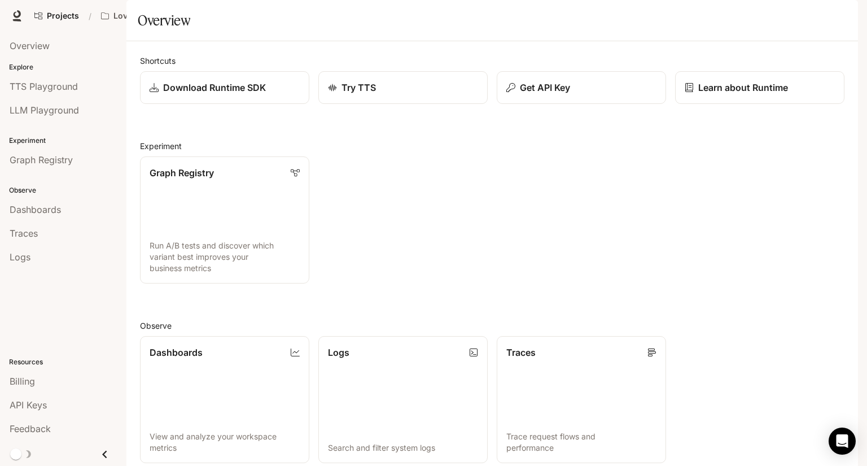 The height and width of the screenshot is (466, 867). I want to click on a: DashboardsView and analyze your workspace metrics, so click(225, 399).